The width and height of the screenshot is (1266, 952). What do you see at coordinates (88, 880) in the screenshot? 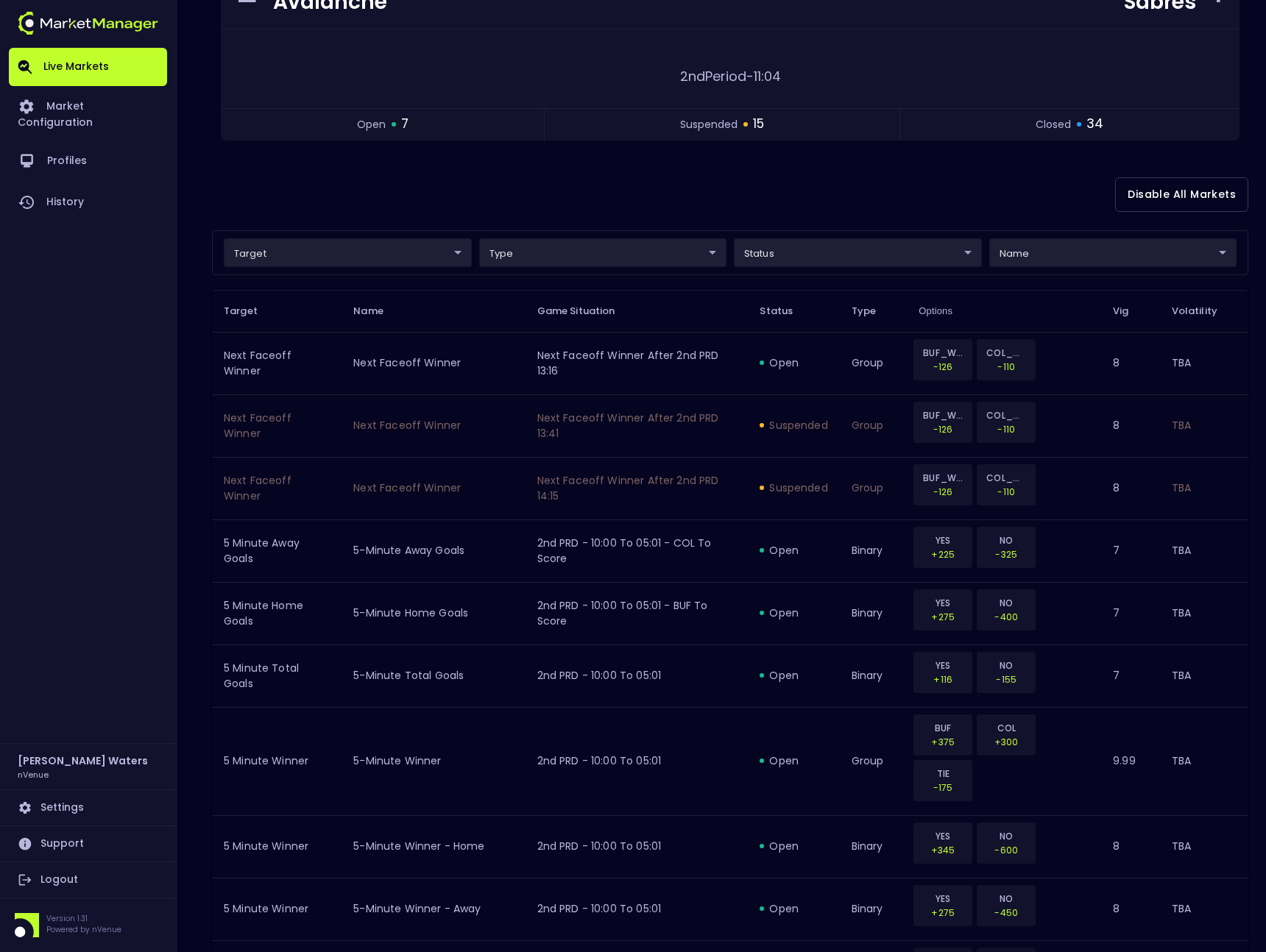
I see `a: Logout` at bounding box center [88, 880].